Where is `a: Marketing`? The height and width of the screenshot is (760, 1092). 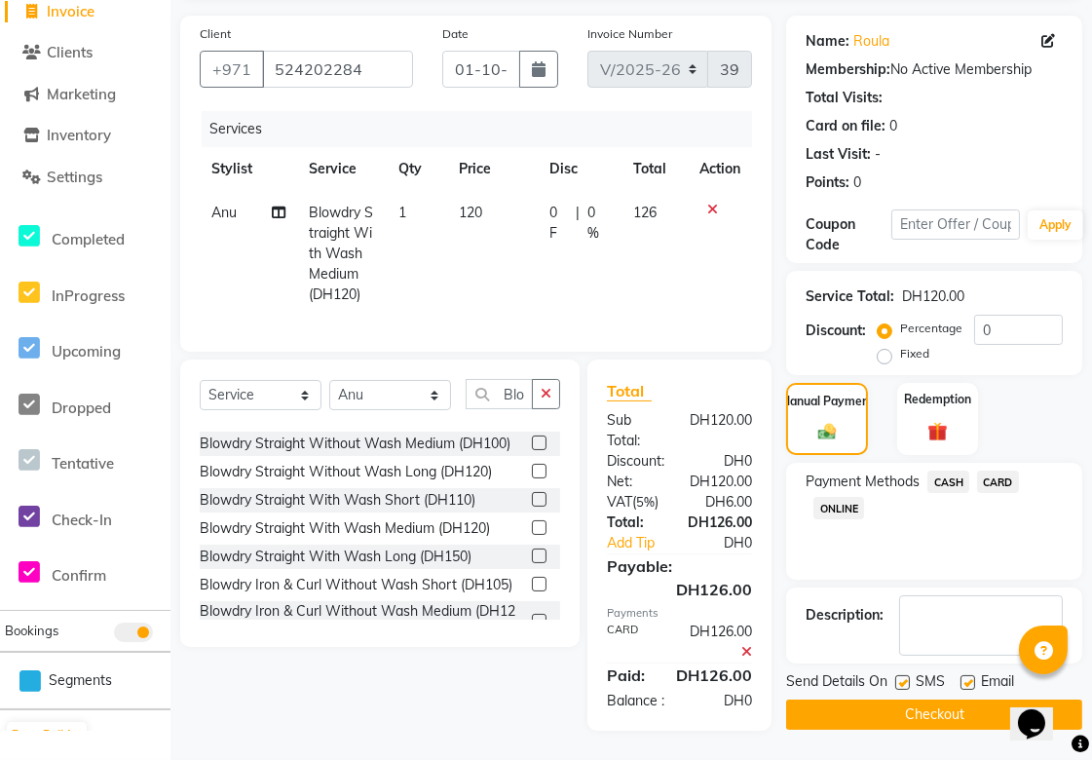
a: Marketing is located at coordinates (85, 95).